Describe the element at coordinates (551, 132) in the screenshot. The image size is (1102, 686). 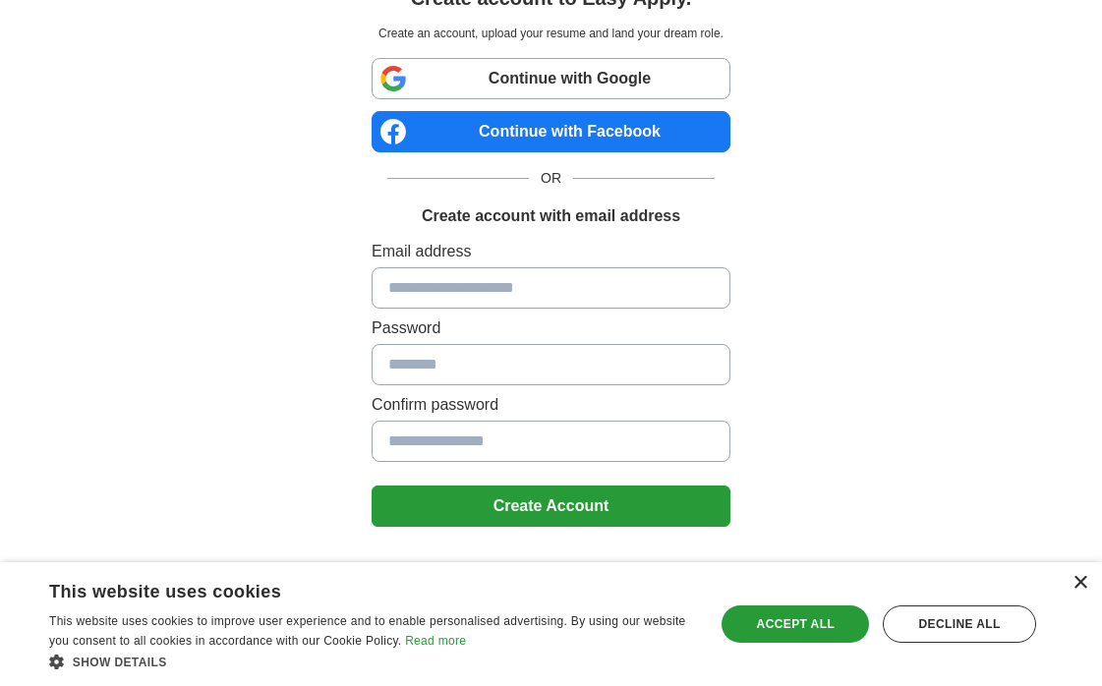
I see `a: Continue with Facebook` at that location.